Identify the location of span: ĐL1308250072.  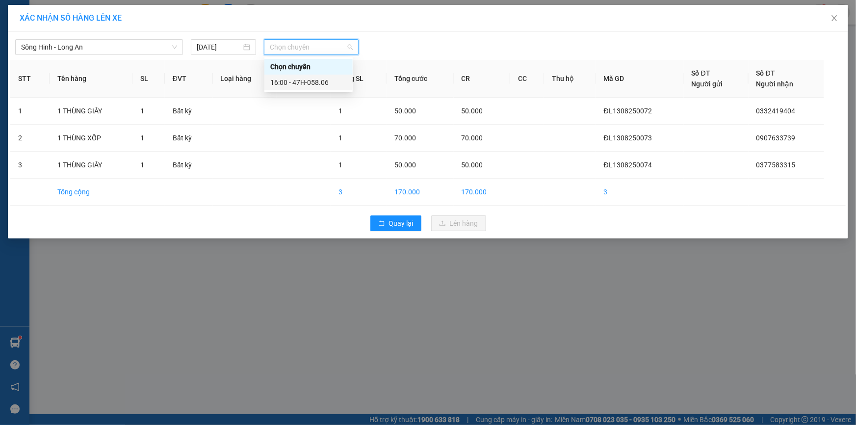
(628, 111).